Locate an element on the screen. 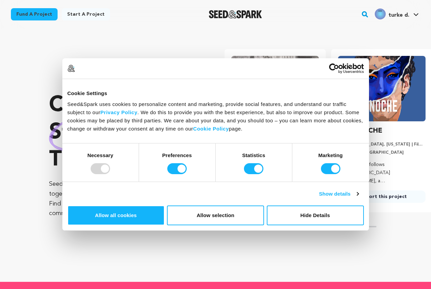 Image resolution: width=431 pixels, height=289 pixels. span: turke d.'s Profile is located at coordinates (396, 14).